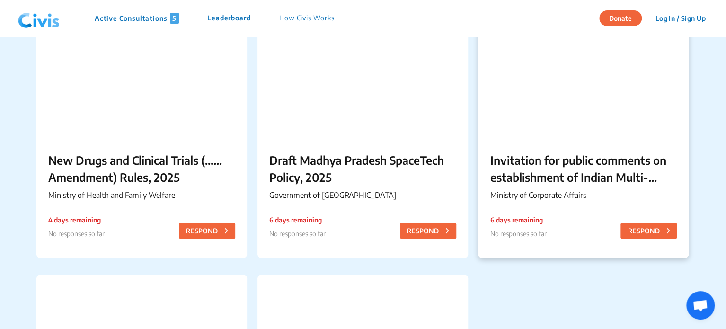  I want to click on p: Leaderboard, so click(229, 18).